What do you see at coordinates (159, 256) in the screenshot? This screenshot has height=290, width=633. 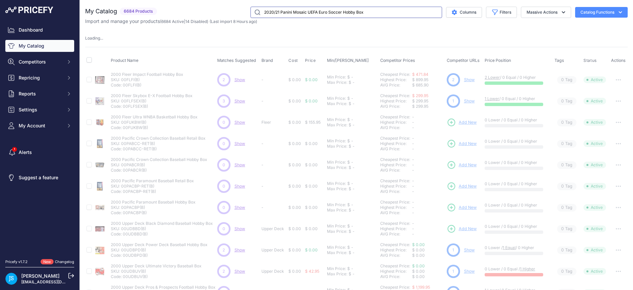 I see `p: Code: 00UDBPD(B)` at bounding box center [159, 256].